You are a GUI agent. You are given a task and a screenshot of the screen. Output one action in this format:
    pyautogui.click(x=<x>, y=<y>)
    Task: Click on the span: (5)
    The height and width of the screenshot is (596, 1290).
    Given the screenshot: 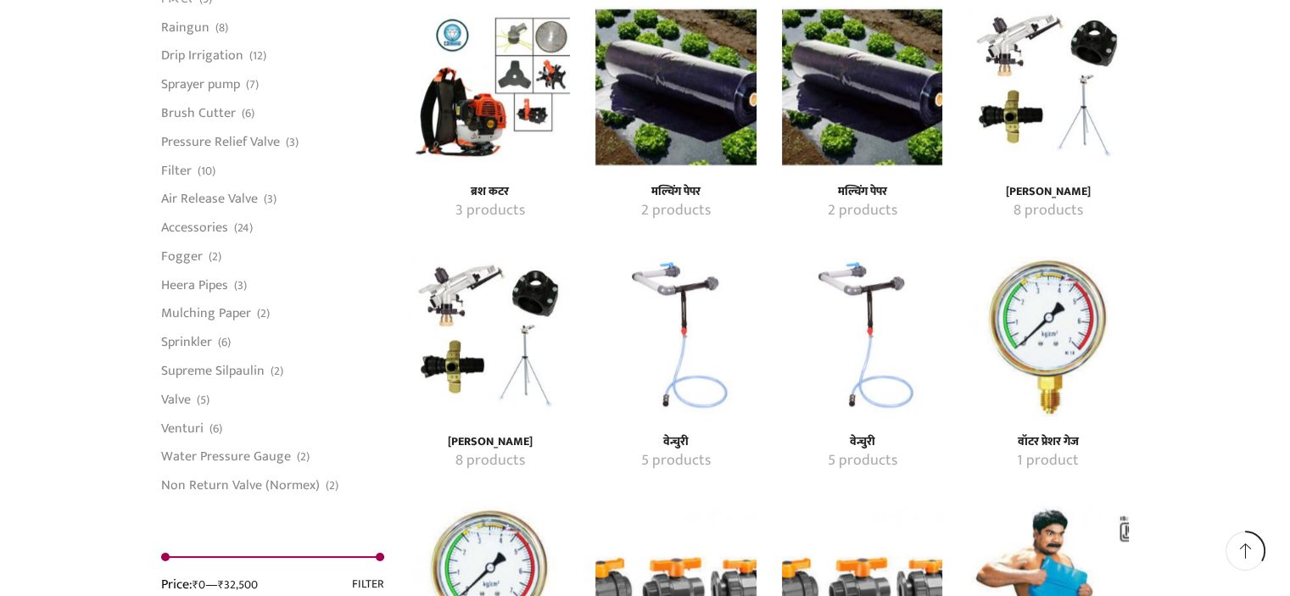 What is the action you would take?
    pyautogui.click(x=203, y=400)
    